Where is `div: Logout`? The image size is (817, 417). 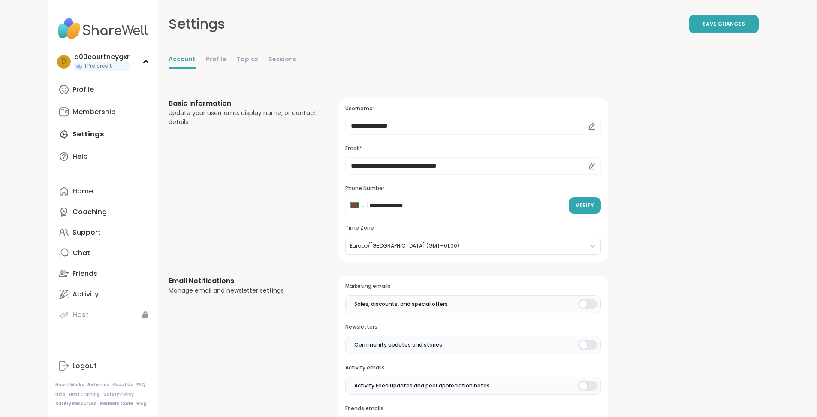
div: Logout is located at coordinates (84, 366).